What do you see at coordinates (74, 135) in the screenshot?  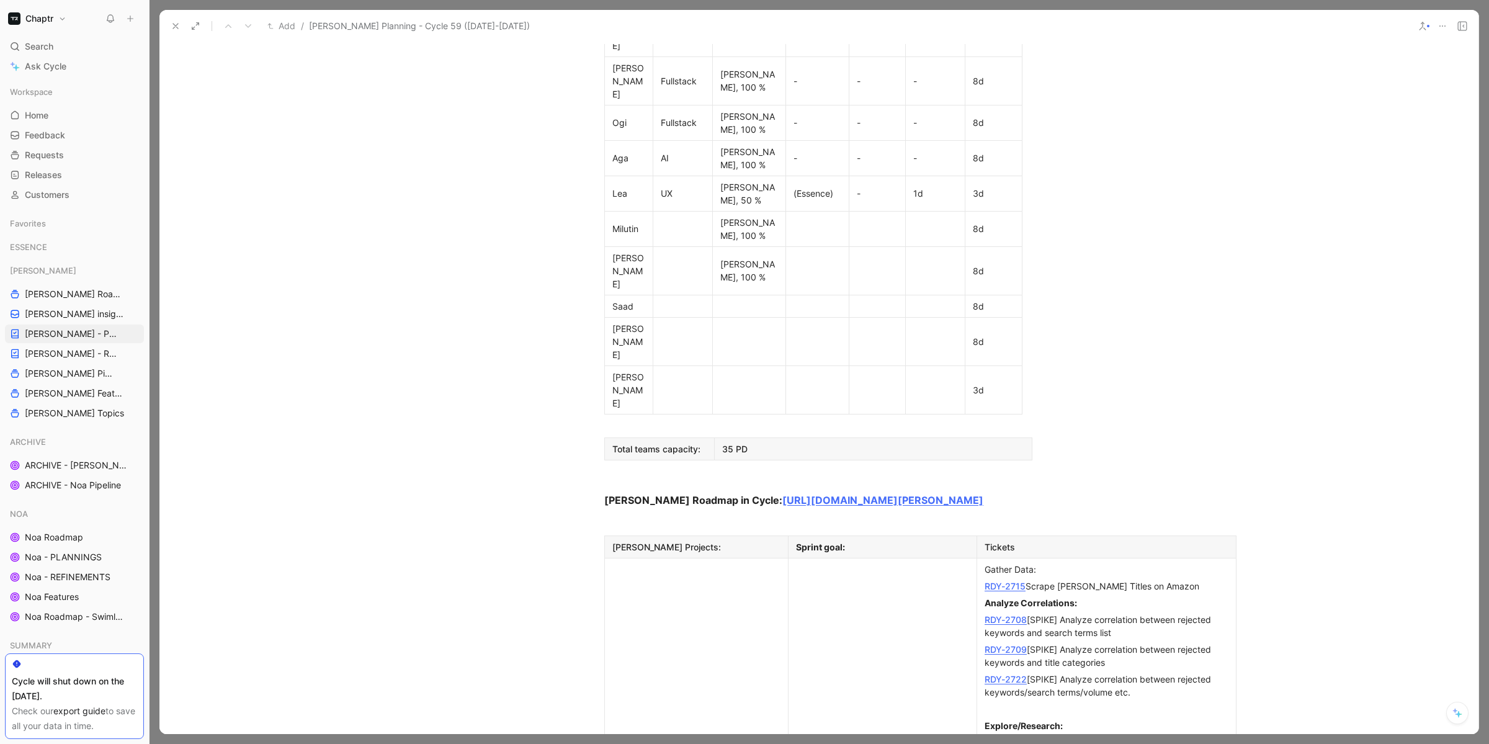 I see `a: Feedback` at bounding box center [74, 135].